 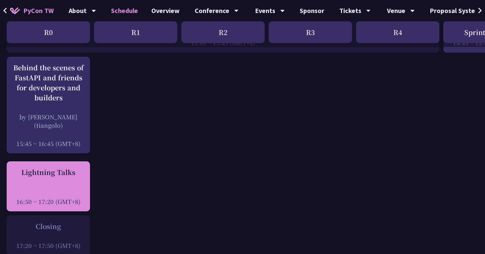 I want to click on div: 17:20 ~ 17:50 (GMT+8), so click(x=48, y=245).